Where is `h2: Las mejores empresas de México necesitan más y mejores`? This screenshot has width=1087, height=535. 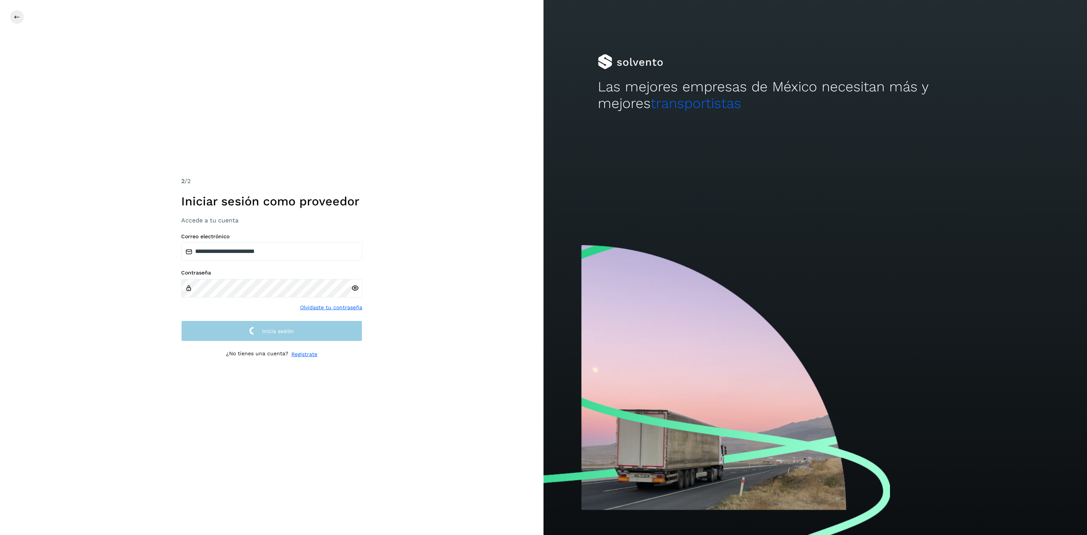
h2: Las mejores empresas de México necesitan más y mejores is located at coordinates (815, 95).